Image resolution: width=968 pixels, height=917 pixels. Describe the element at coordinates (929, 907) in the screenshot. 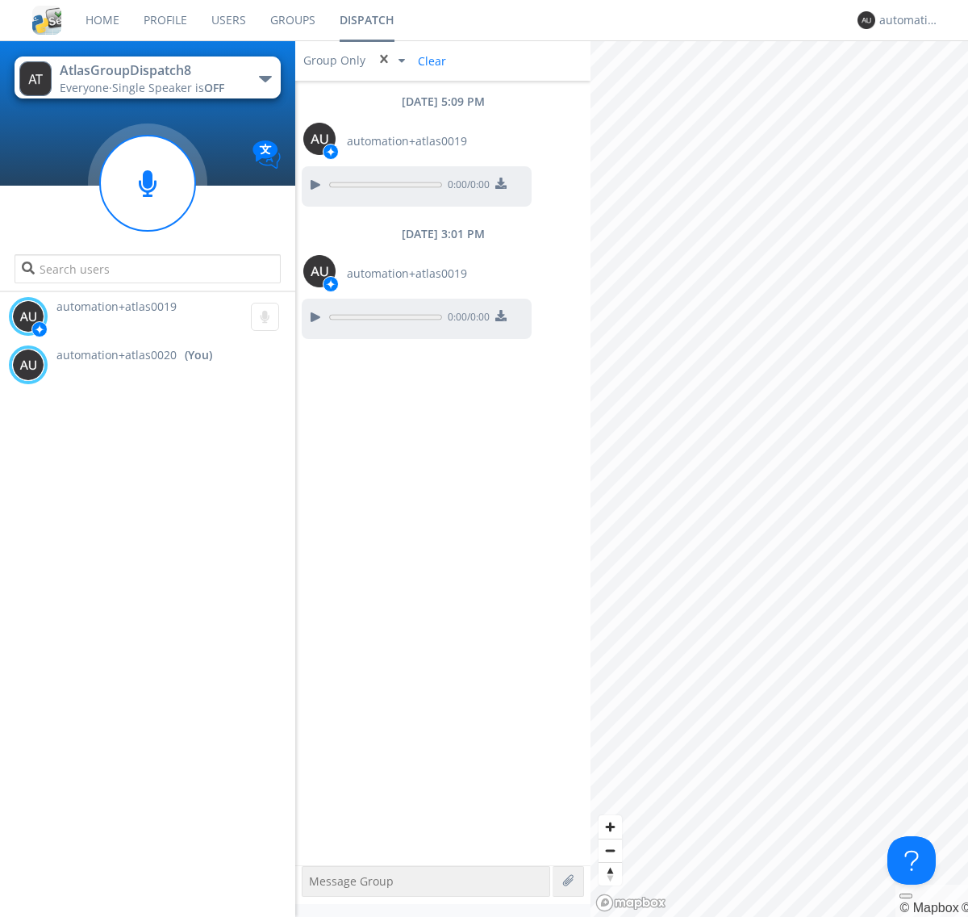

I see `a: Mapbox` at that location.